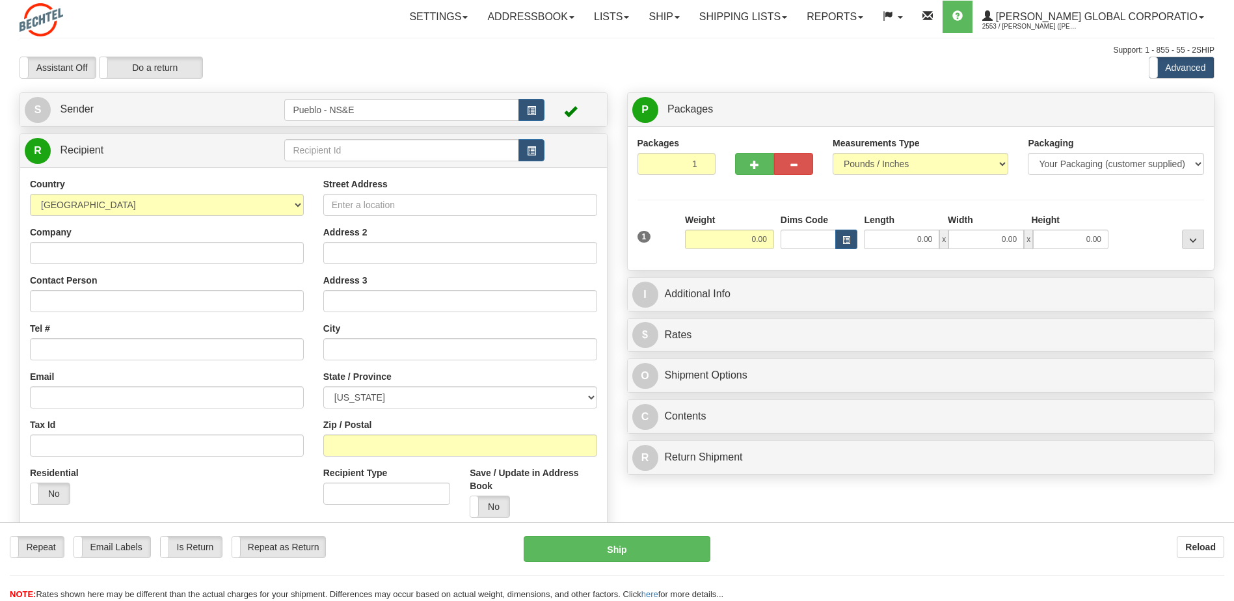 This screenshot has width=1234, height=601. Describe the element at coordinates (401, 110) in the screenshot. I see `input: Sender Id` at that location.